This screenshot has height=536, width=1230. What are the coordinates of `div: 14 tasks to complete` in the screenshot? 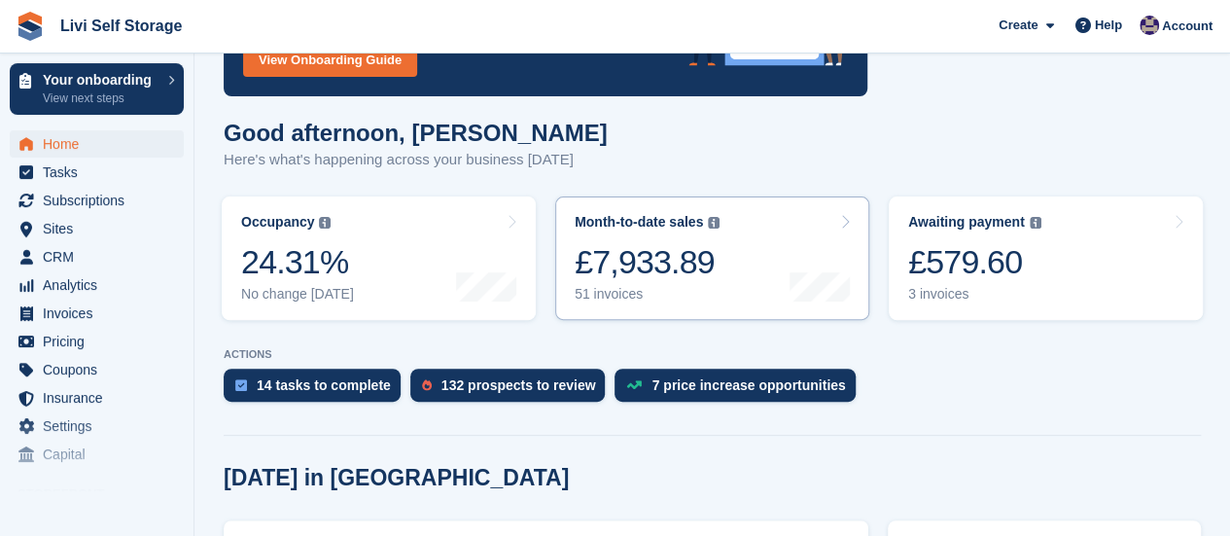 It's located at (324, 385).